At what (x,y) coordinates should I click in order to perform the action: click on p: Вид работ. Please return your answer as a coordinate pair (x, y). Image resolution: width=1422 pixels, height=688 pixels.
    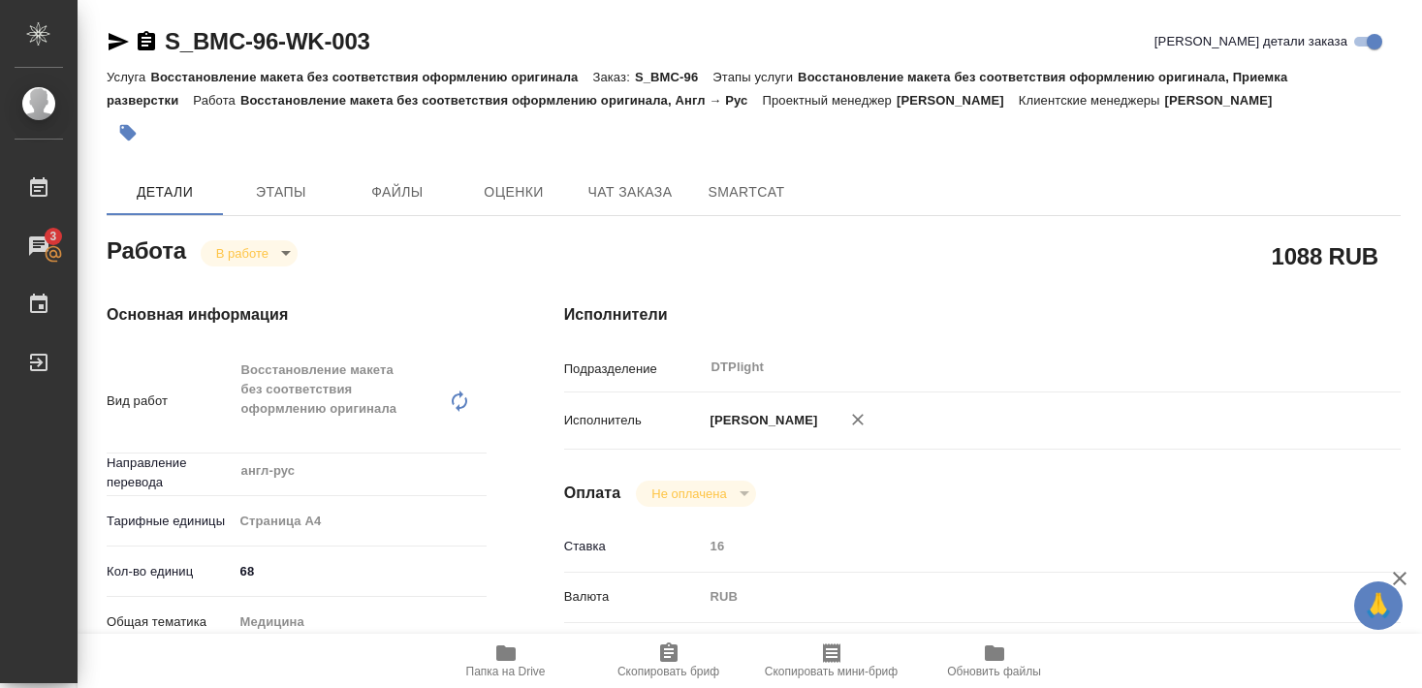
    Looking at the image, I should click on (170, 401).